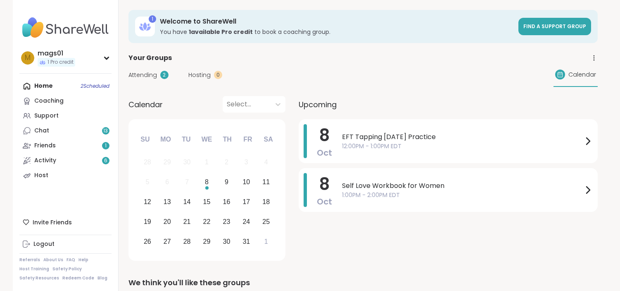  I want to click on div: Not available Friday, October 3rd, 2025, so click(246, 162).